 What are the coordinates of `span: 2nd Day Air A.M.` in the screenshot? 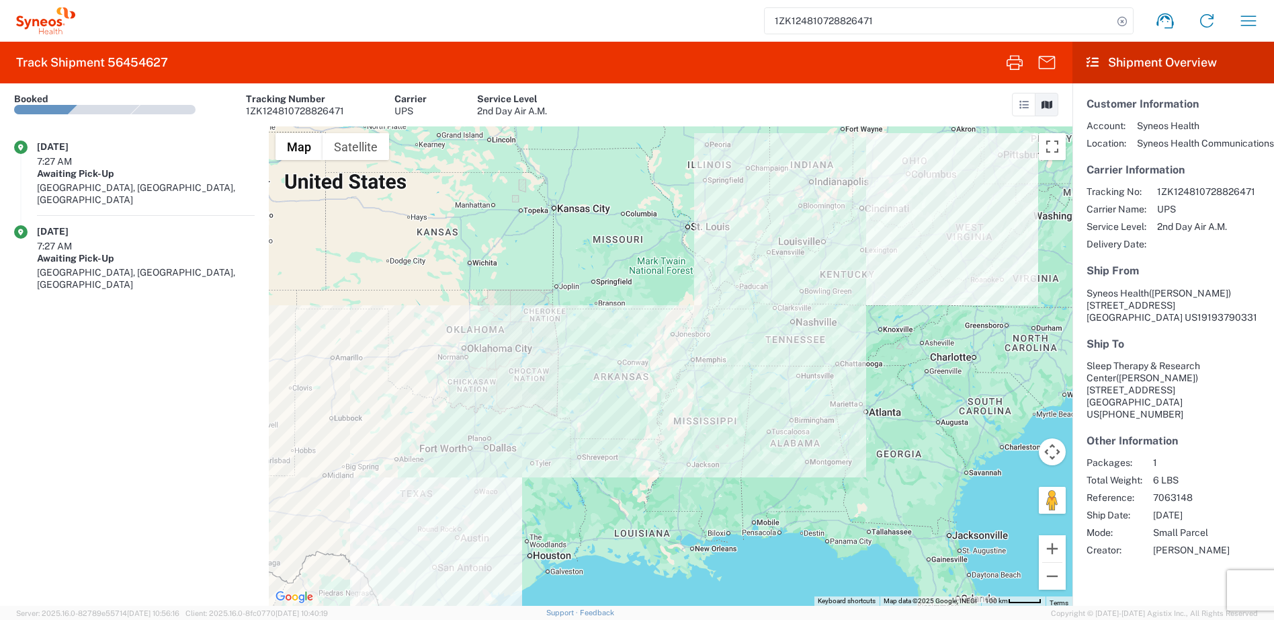 It's located at (1206, 226).